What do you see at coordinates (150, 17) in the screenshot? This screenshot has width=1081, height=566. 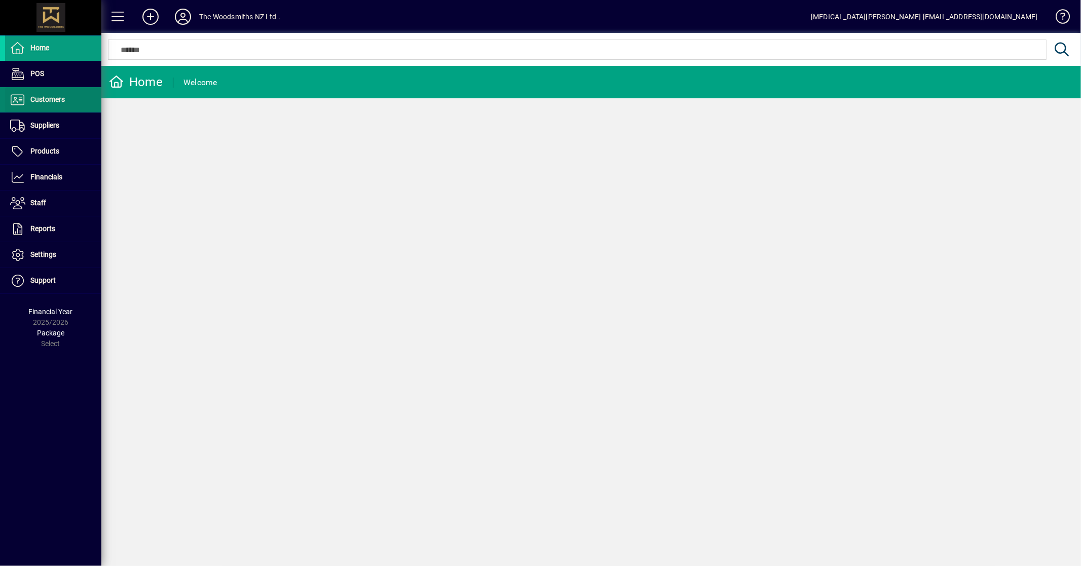 I see `button: Add` at bounding box center [150, 17].